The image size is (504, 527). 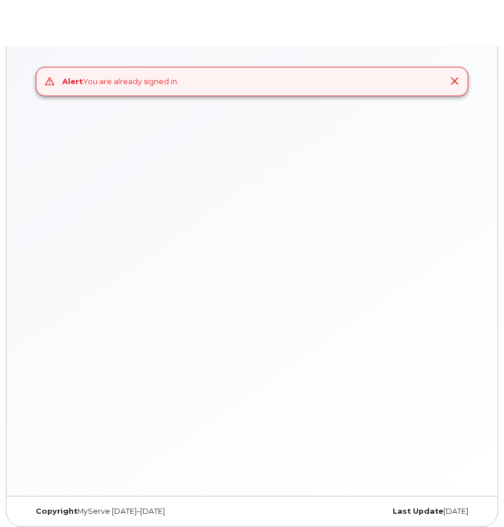 I want to click on strong: Alert, so click(x=73, y=81).